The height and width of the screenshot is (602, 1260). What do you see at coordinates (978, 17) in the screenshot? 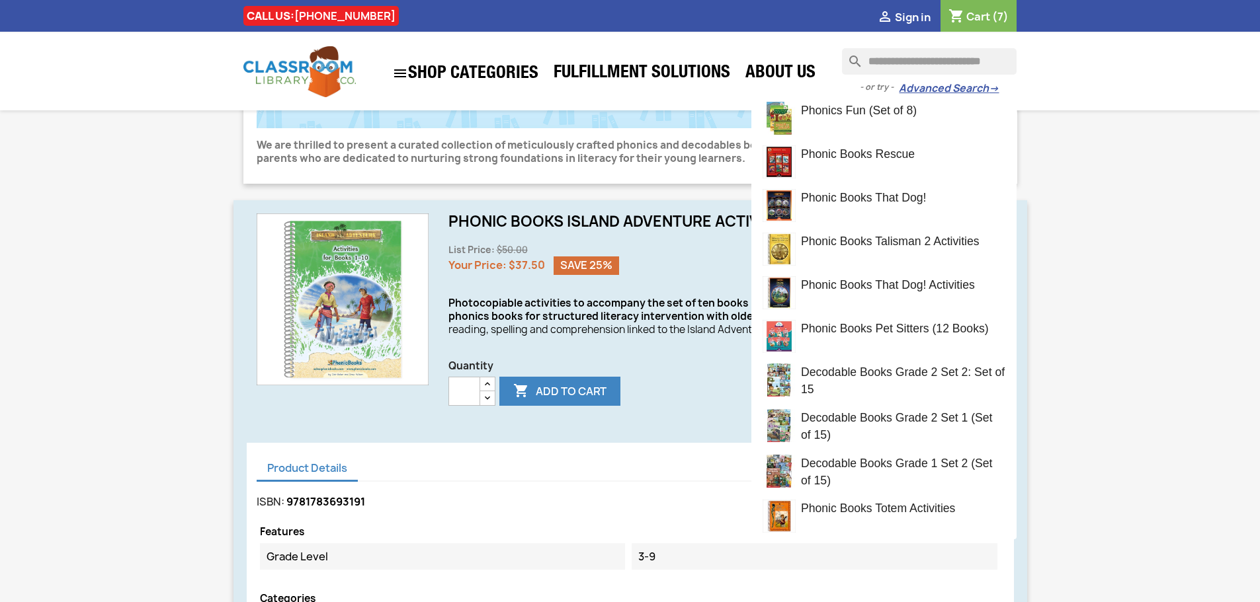
I see `a: Shopping cart link containing 7 product(s)` at bounding box center [978, 17].